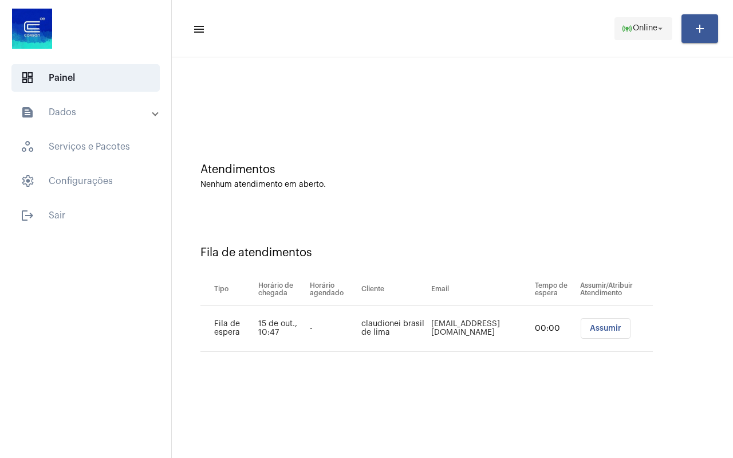 This screenshot has width=733, height=458. What do you see at coordinates (89, 112) in the screenshot?
I see `mat-expansion-panel-header: sidenav iconDados` at bounding box center [89, 112].